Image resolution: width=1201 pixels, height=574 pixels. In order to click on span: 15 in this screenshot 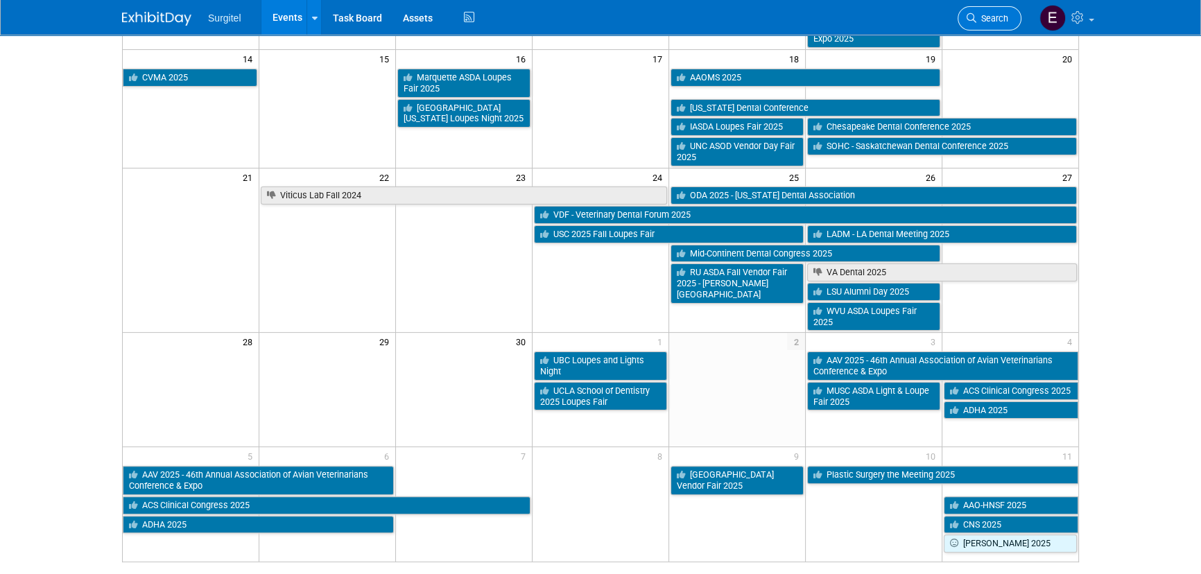, I will do `click(386, 58)`.